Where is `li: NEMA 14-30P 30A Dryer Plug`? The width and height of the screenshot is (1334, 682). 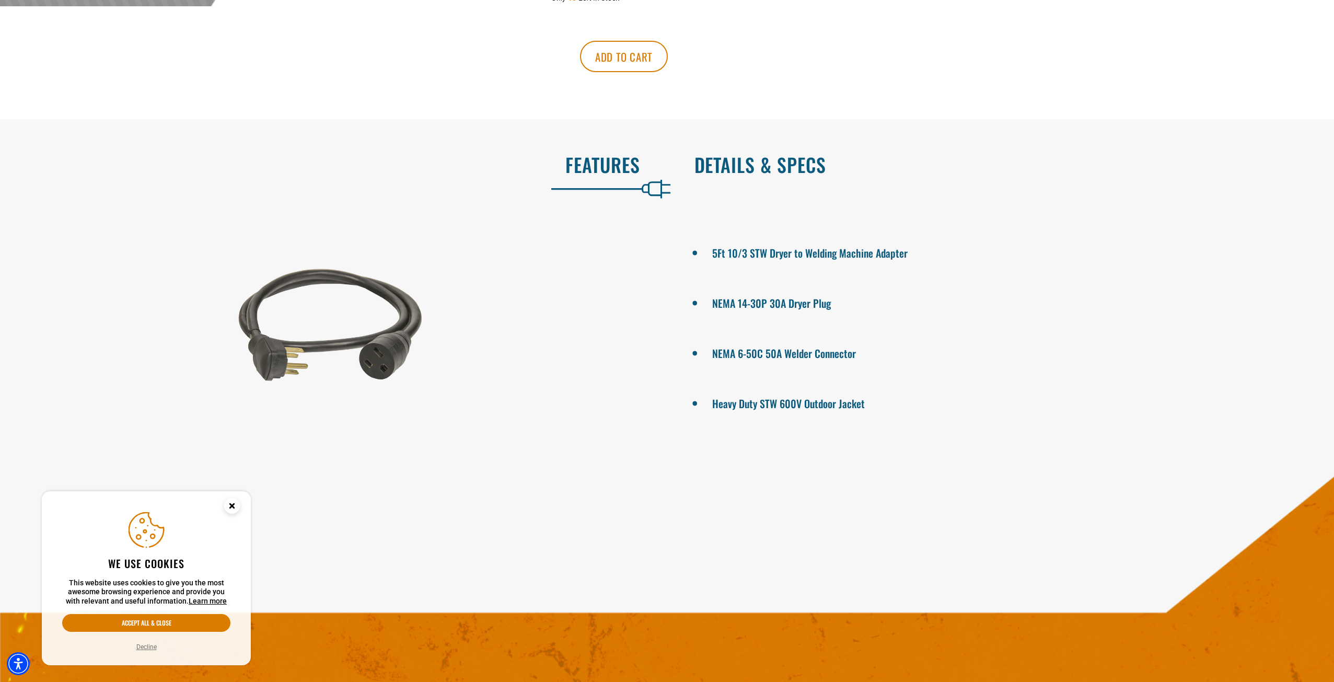
li: NEMA 14-30P 30A Dryer Plug is located at coordinates (1005, 302).